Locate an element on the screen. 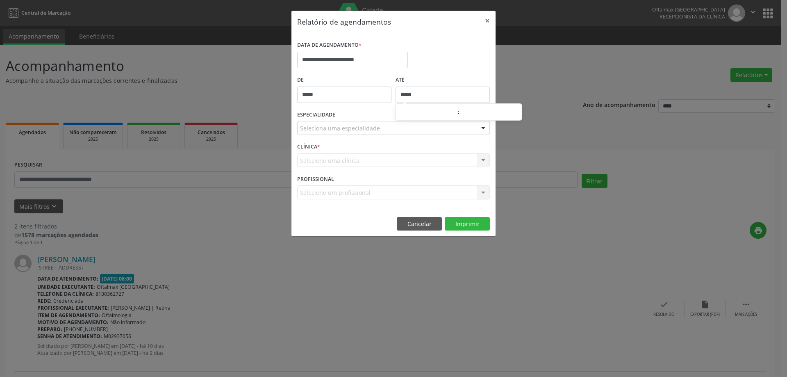  label: ATÉ is located at coordinates (443, 80).